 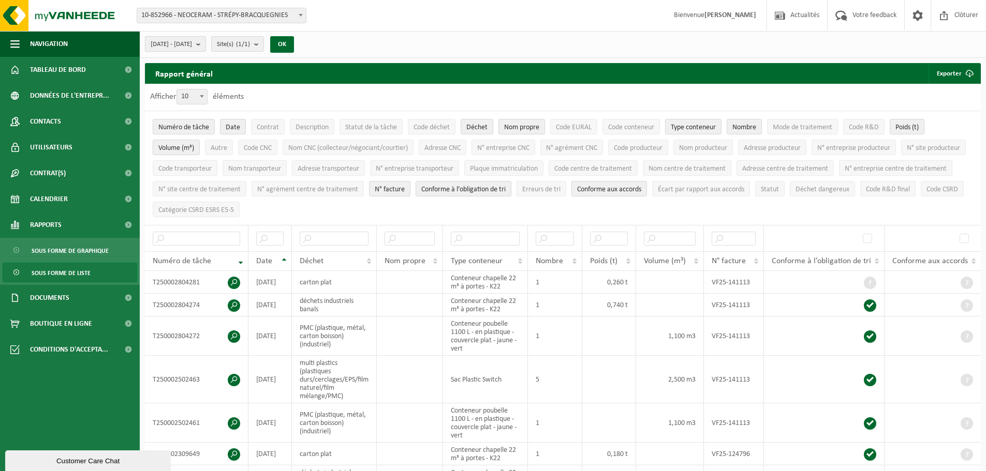 I want to click on button: N° site centre de traitementN° site centre de traitement: Activate to sort, so click(x=199, y=189).